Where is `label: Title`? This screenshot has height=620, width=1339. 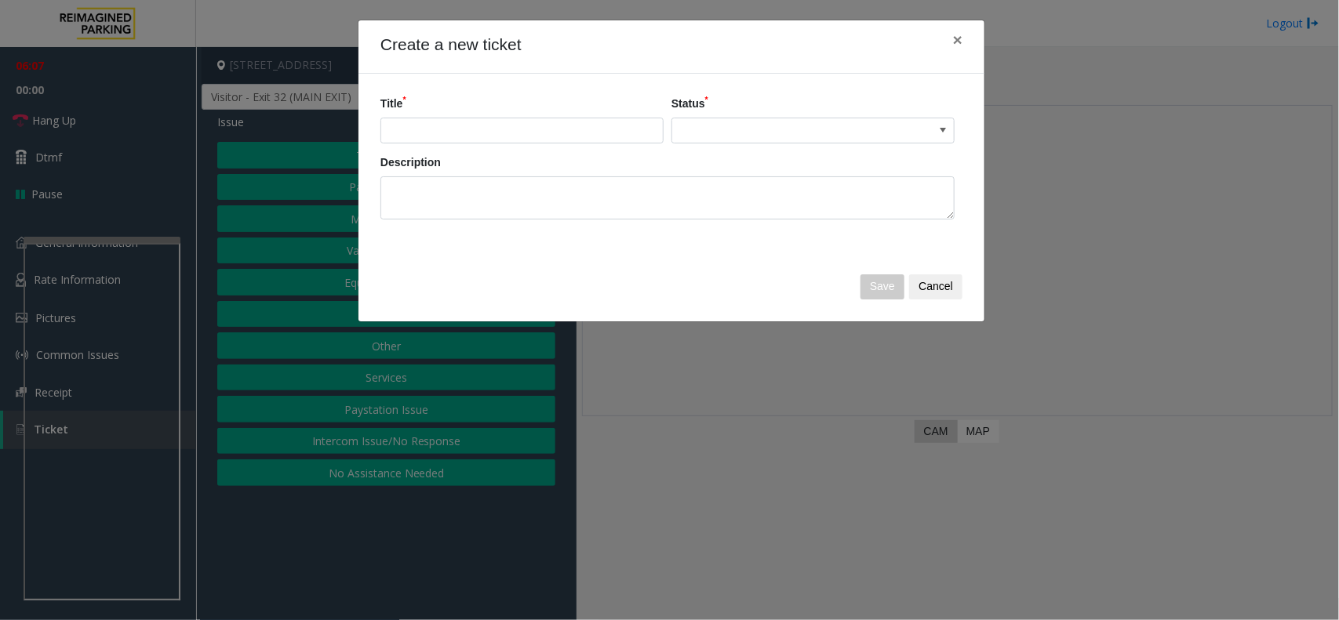
label: Title is located at coordinates (393, 104).